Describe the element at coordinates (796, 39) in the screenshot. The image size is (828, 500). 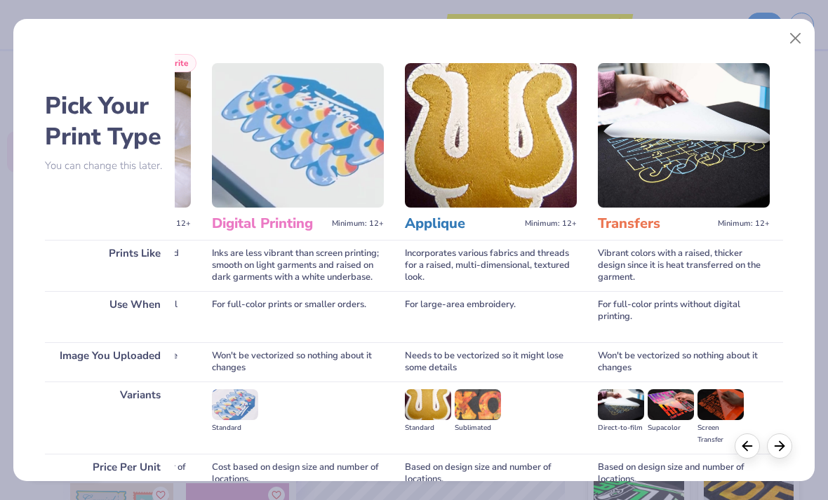
I see `button: Close` at that location.